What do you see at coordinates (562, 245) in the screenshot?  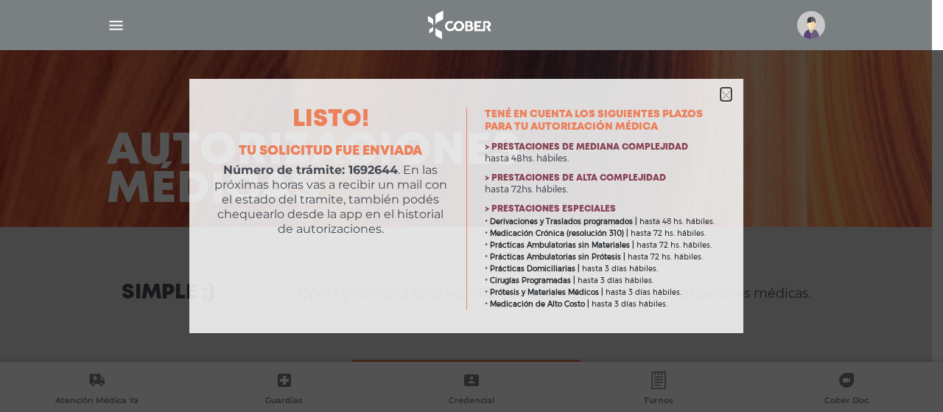 I see `b: Prácticas Ambulatorias sin Materiales |` at bounding box center [562, 245].